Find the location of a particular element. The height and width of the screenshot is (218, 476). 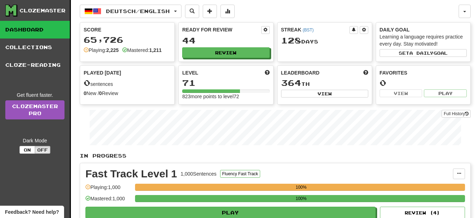

strong: 2,225 is located at coordinates (112, 50).